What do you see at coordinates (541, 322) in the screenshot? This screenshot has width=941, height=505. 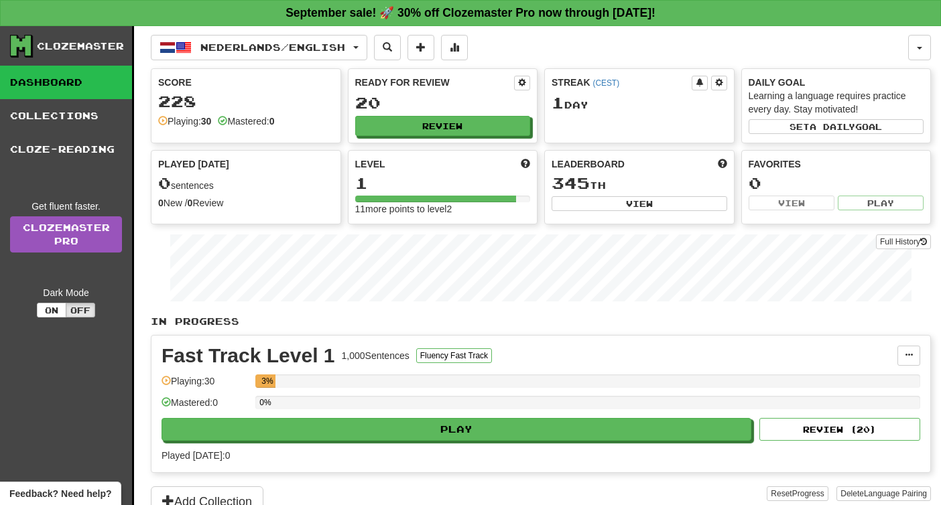 I see `p: In Progress` at bounding box center [541, 322].